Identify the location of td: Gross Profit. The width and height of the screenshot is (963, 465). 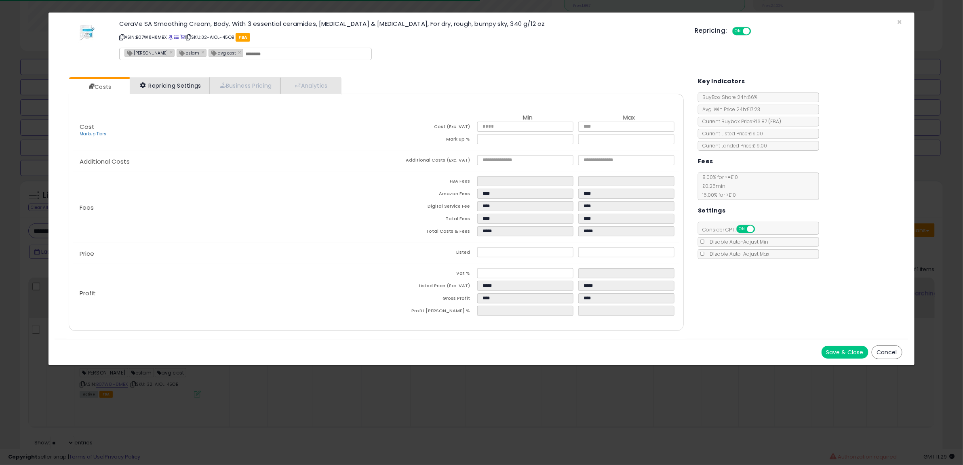
(427, 300).